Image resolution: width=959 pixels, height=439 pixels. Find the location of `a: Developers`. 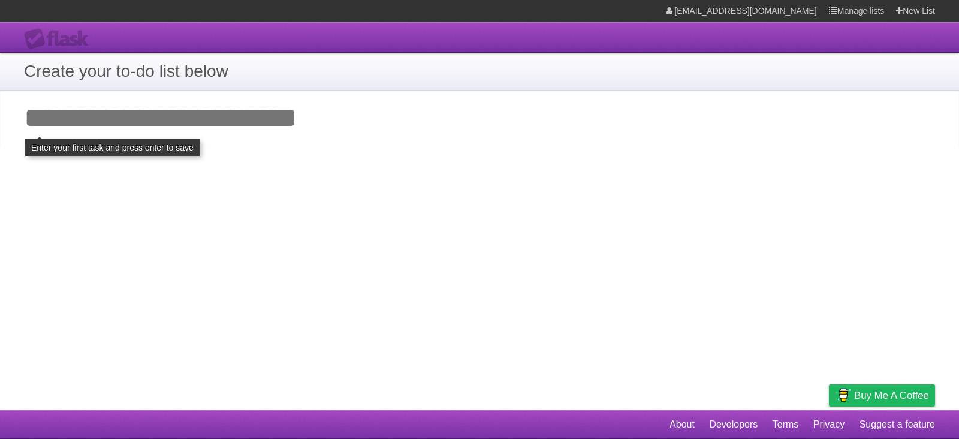

a: Developers is located at coordinates (733, 424).